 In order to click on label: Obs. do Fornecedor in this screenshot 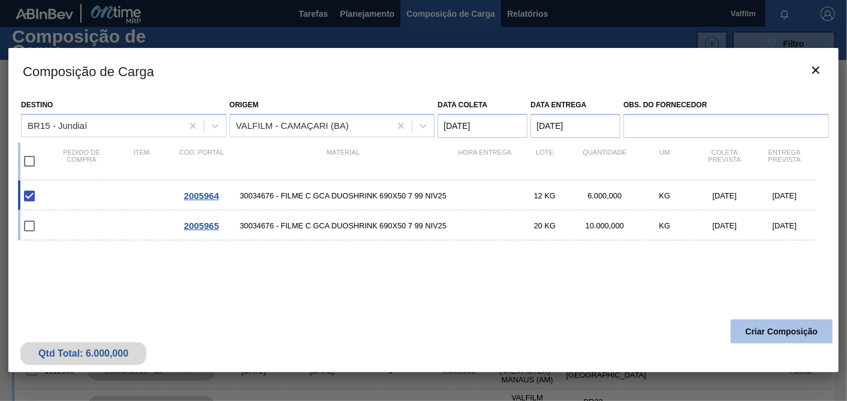, I will do `click(726, 105)`.